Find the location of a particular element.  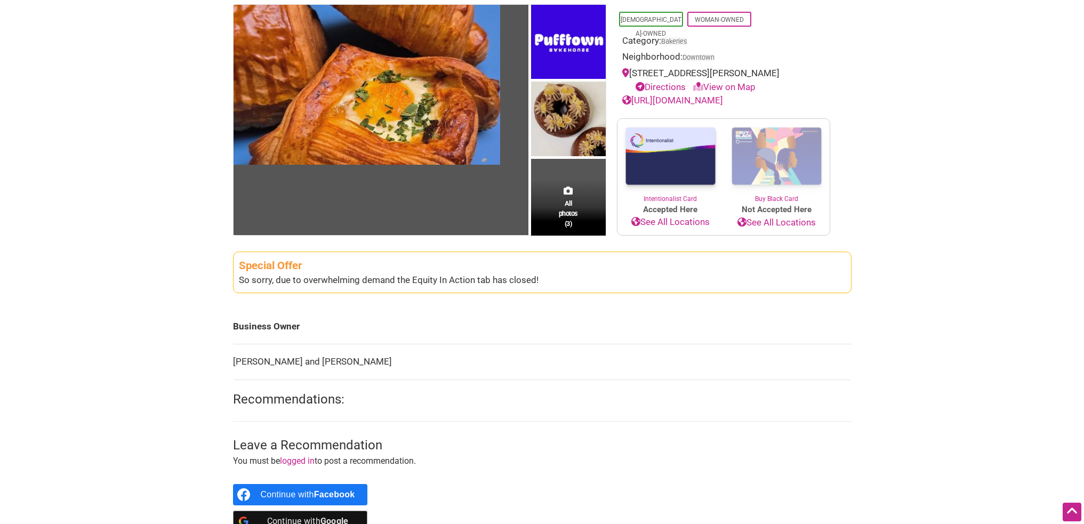

a: Buy Black Card is located at coordinates (776, 161).